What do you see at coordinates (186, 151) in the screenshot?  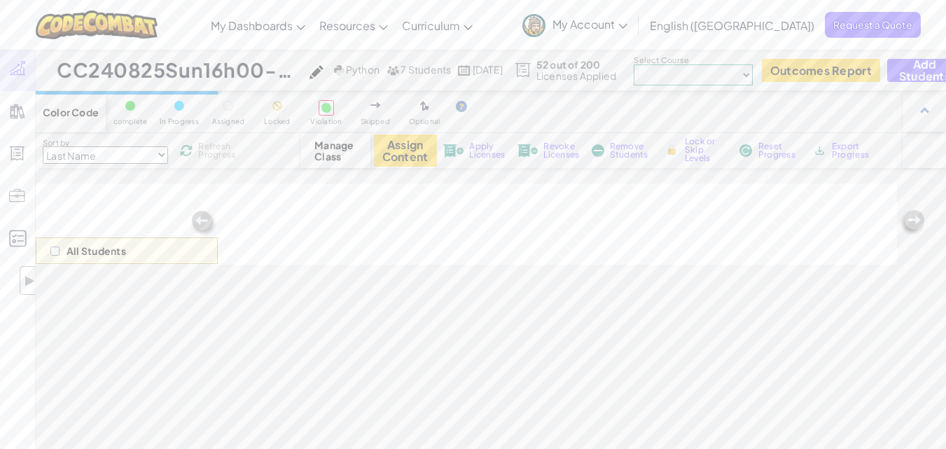 I see `img: IconReload.svg` at bounding box center [186, 151].